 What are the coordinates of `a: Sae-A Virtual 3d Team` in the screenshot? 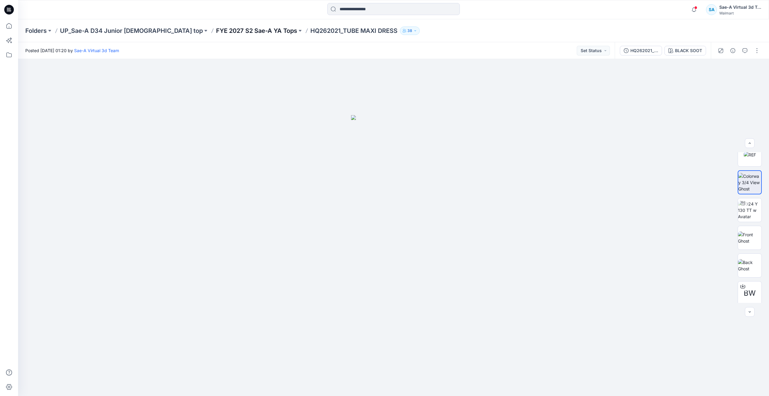 It's located at (96, 50).